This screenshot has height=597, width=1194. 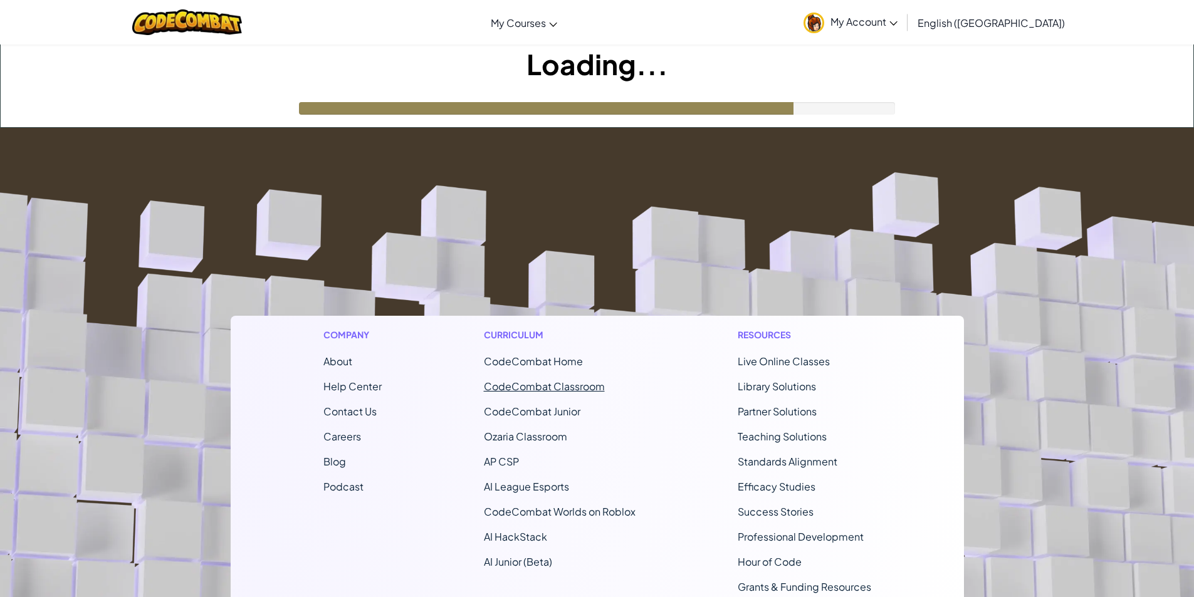 What do you see at coordinates (524, 23) in the screenshot?
I see `a: My Courses` at bounding box center [524, 23].